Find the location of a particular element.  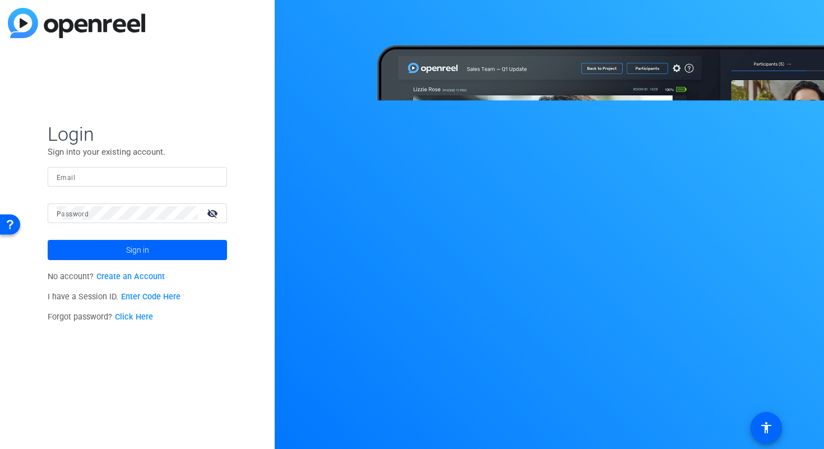

span: Sign in is located at coordinates (137, 250).